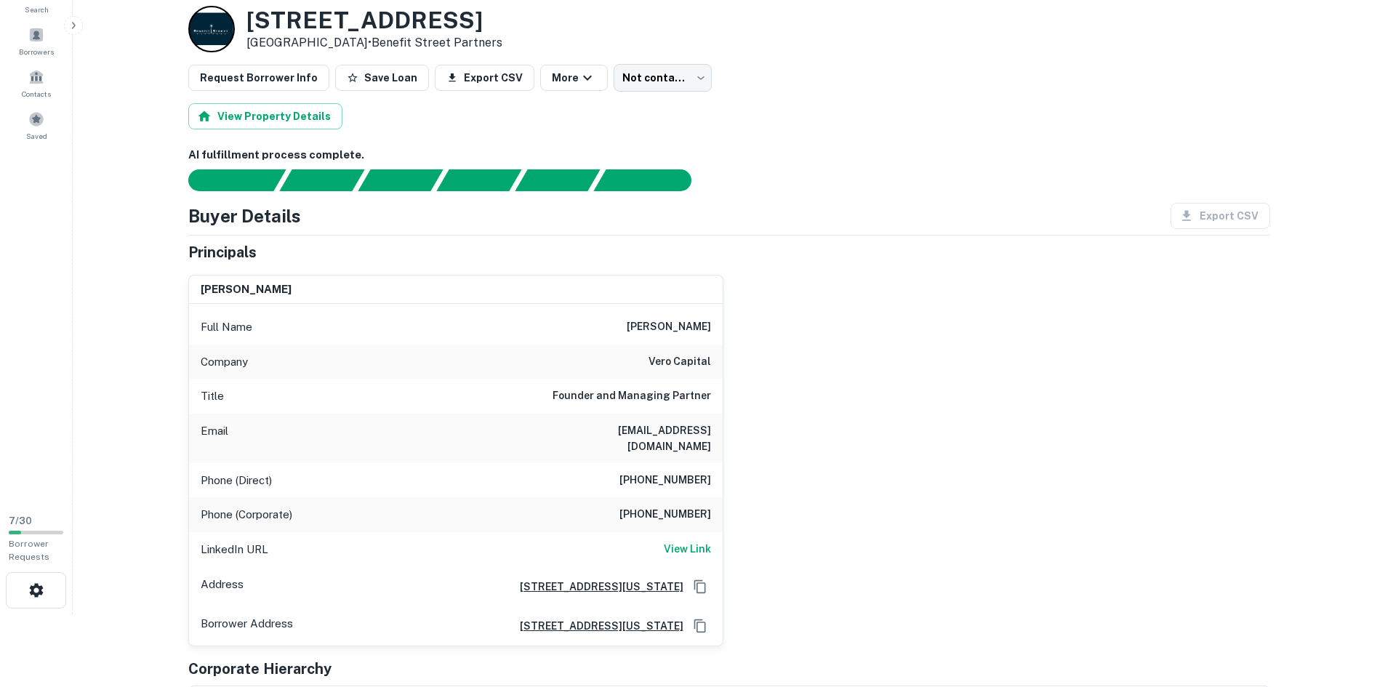 The width and height of the screenshot is (1385, 687). What do you see at coordinates (400, 180) in the screenshot?
I see `div: Documents found, AI parsing details...` at bounding box center [400, 180].